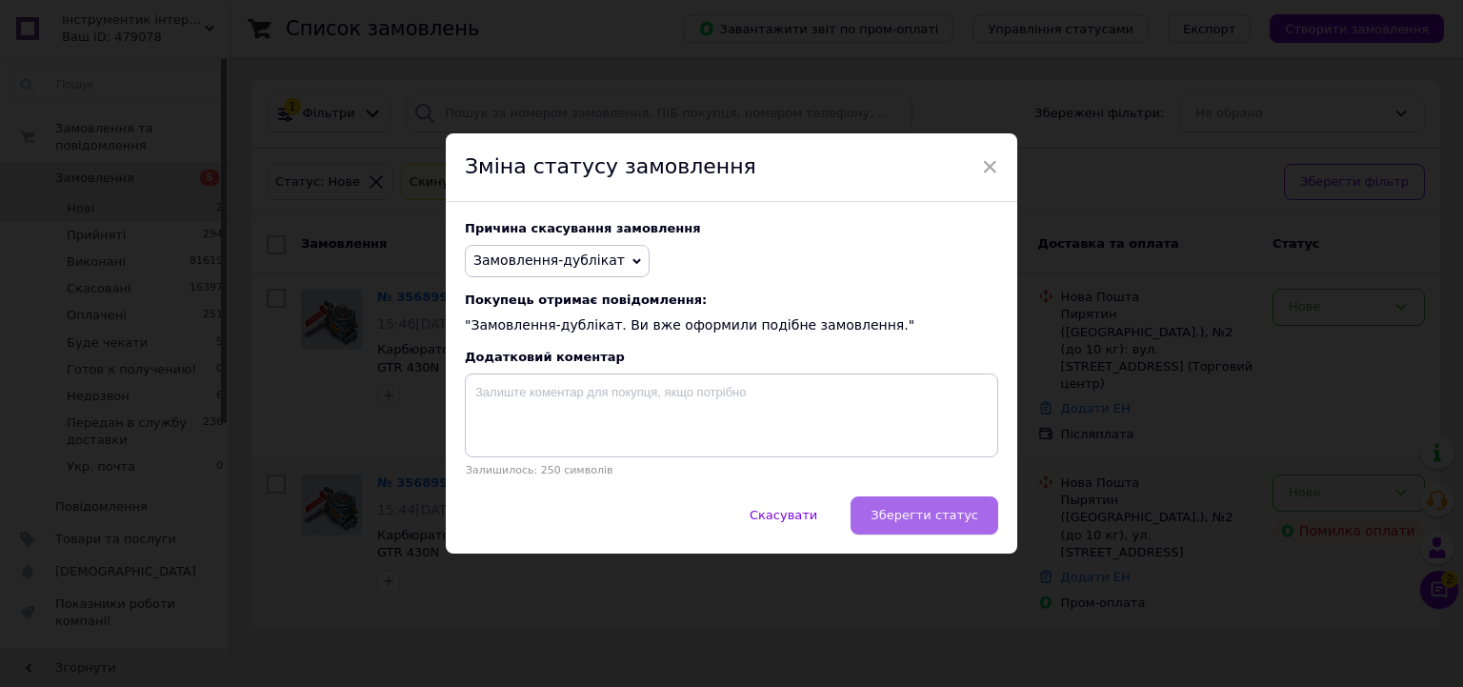 The image size is (1463, 687). Describe the element at coordinates (731, 168) in the screenshot. I see `div: Зміна статусу замовлення` at that location.